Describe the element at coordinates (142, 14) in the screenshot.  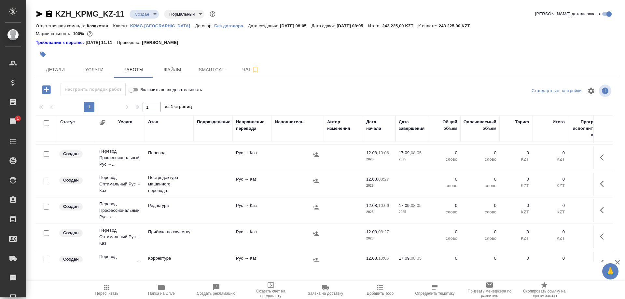
I see `button: Создан` at that location.